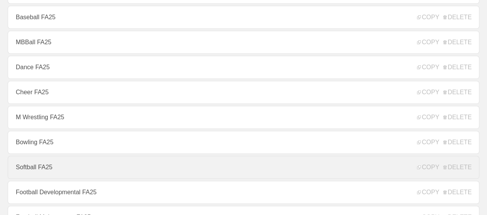  I want to click on a: Football Developmental FA25, so click(243, 192).